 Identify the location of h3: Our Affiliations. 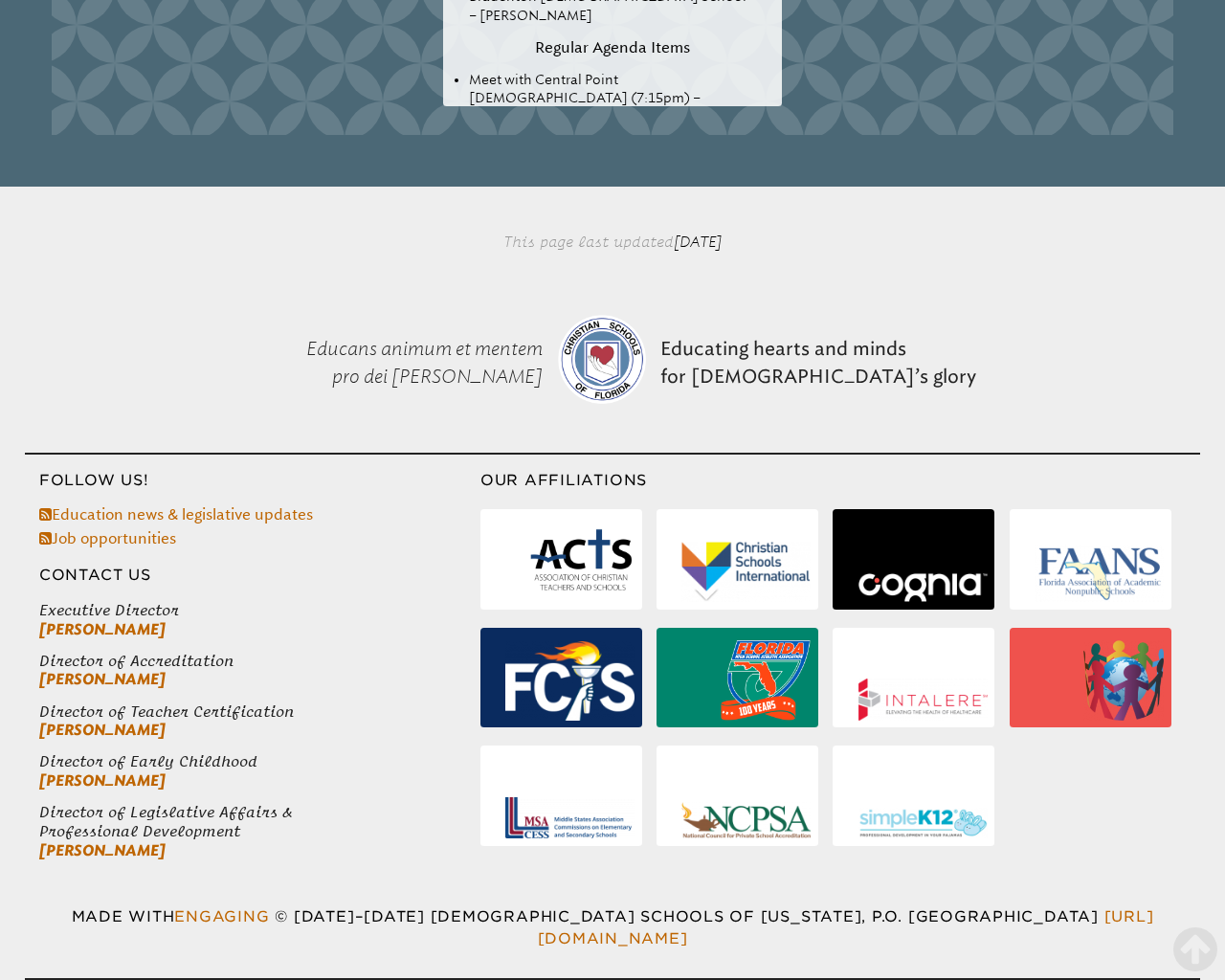
(840, 479).